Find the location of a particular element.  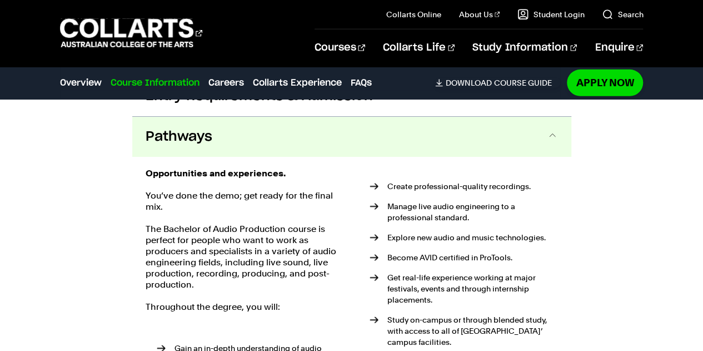

li: Get real-life experience working at major festivals, events and through internship placements. is located at coordinates (464, 289).